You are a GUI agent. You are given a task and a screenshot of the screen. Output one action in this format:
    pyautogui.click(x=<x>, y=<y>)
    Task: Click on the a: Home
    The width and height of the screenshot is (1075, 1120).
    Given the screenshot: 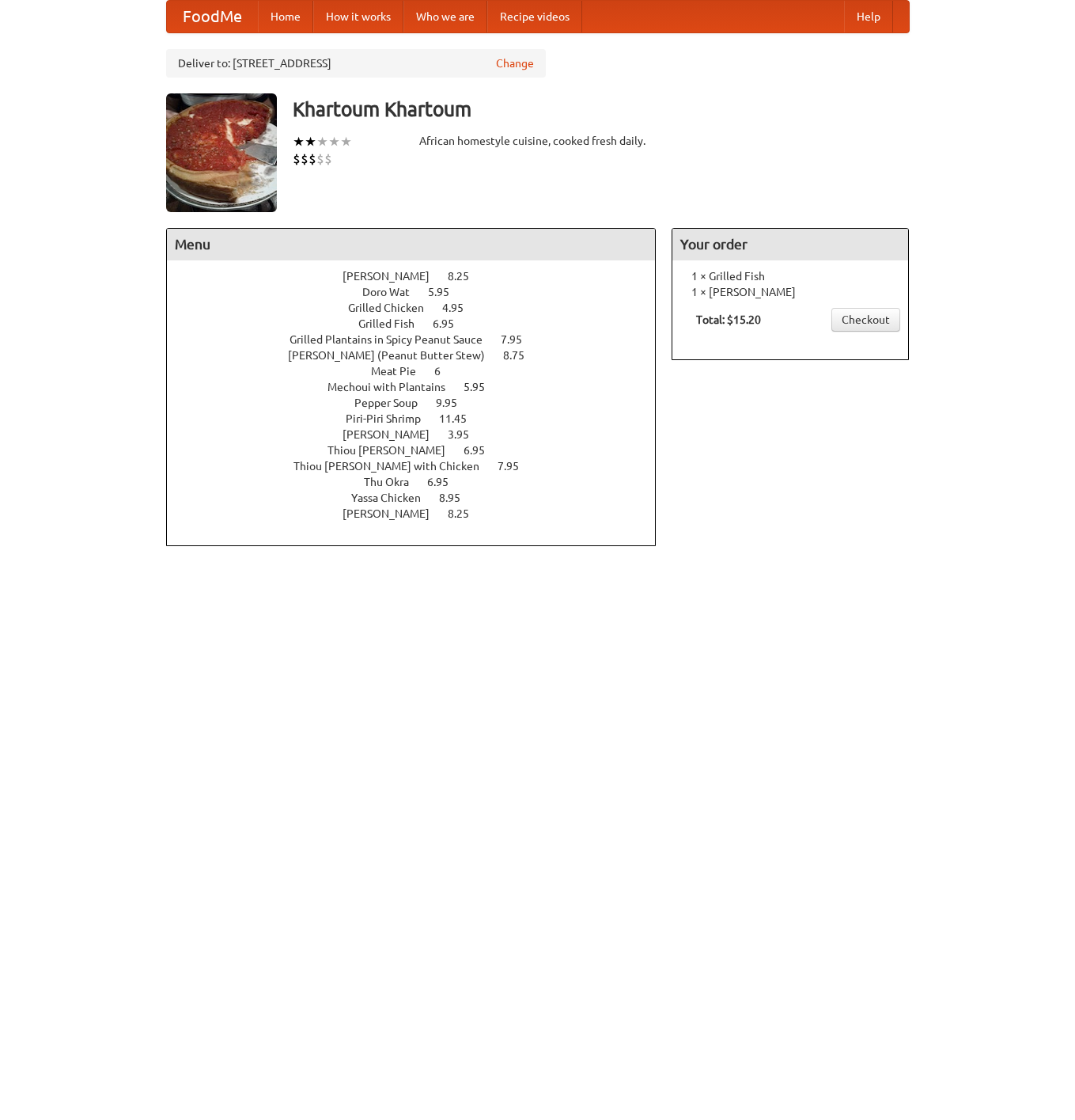 What is the action you would take?
    pyautogui.click(x=286, y=17)
    